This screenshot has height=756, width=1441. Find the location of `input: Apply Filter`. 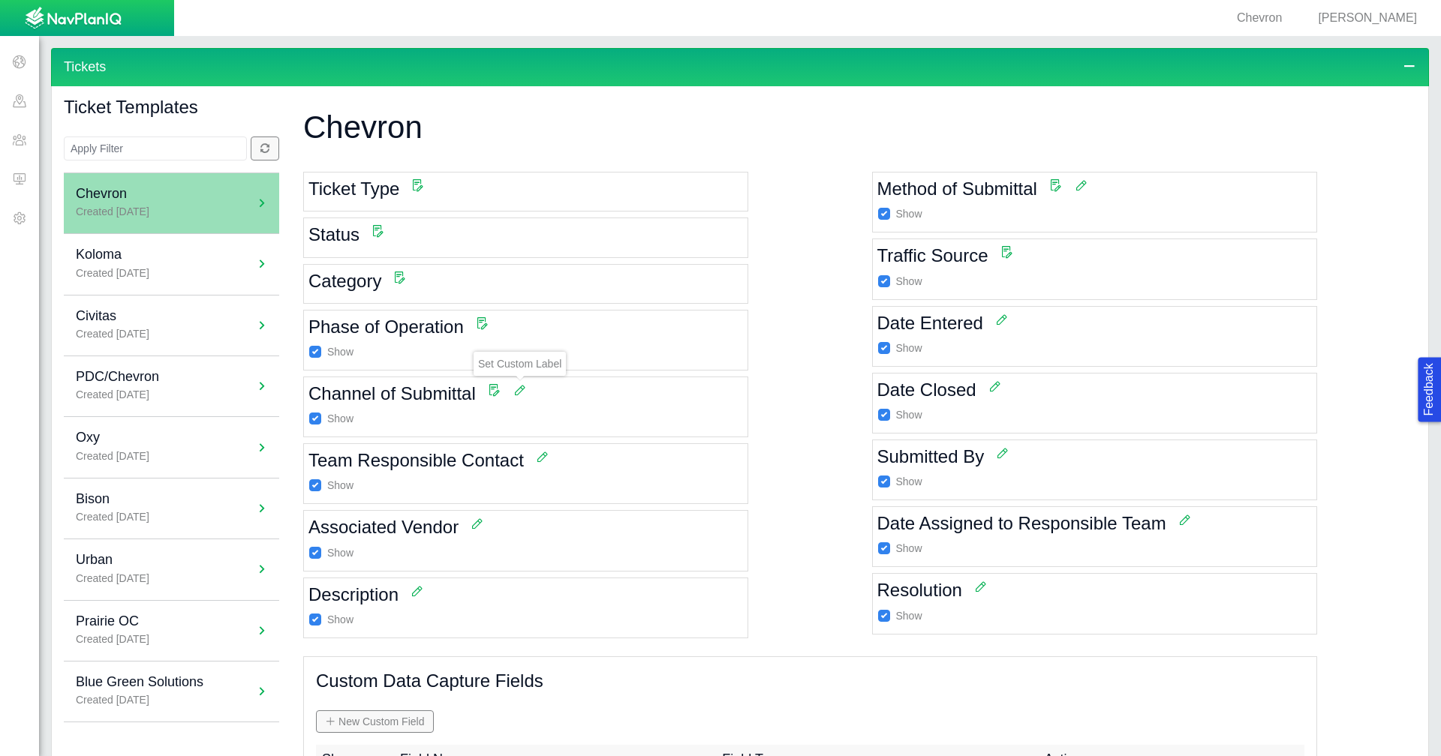

input: Apply Filter is located at coordinates (155, 149).